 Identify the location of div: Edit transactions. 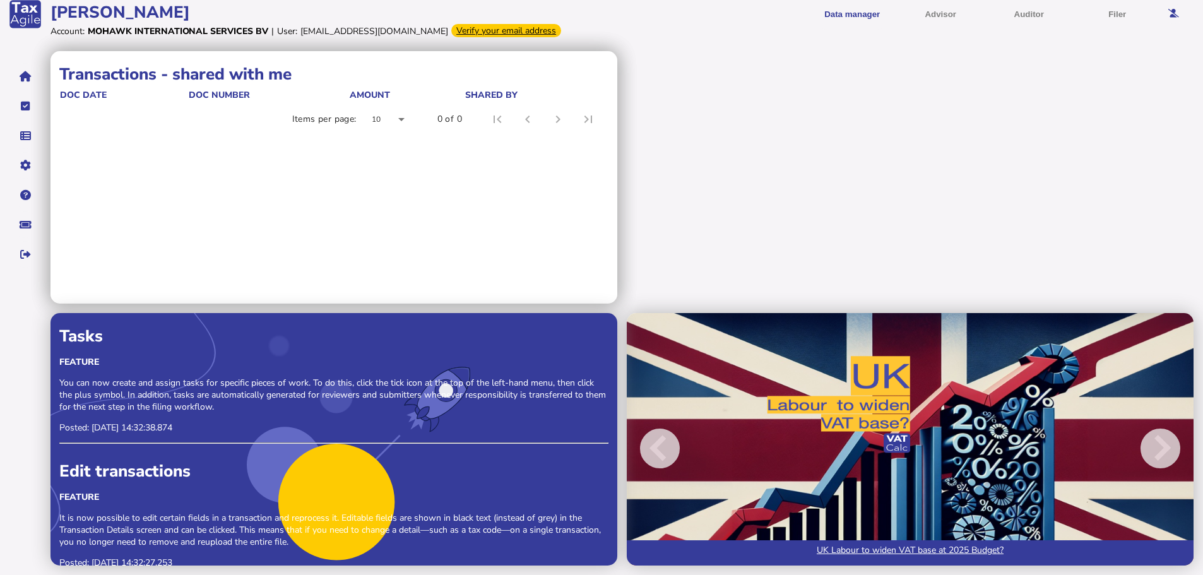
(334, 471).